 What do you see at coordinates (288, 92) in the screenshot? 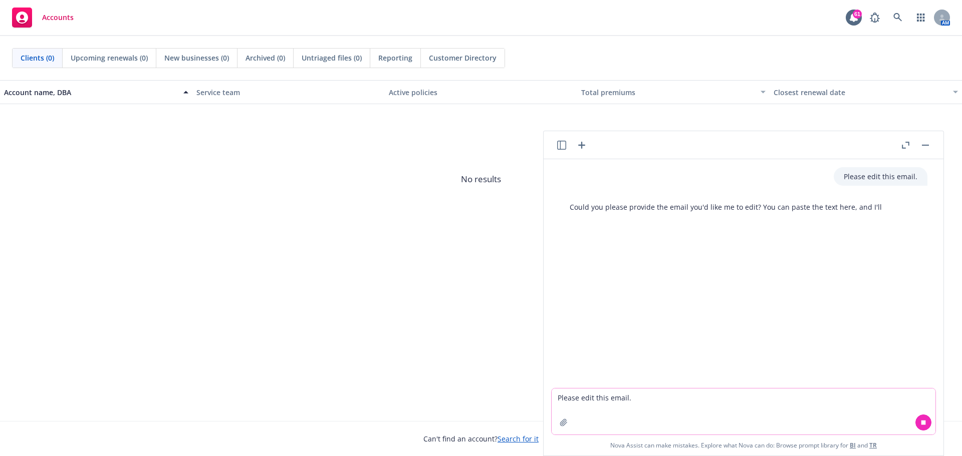
I see `button: Service team` at bounding box center [288, 92].